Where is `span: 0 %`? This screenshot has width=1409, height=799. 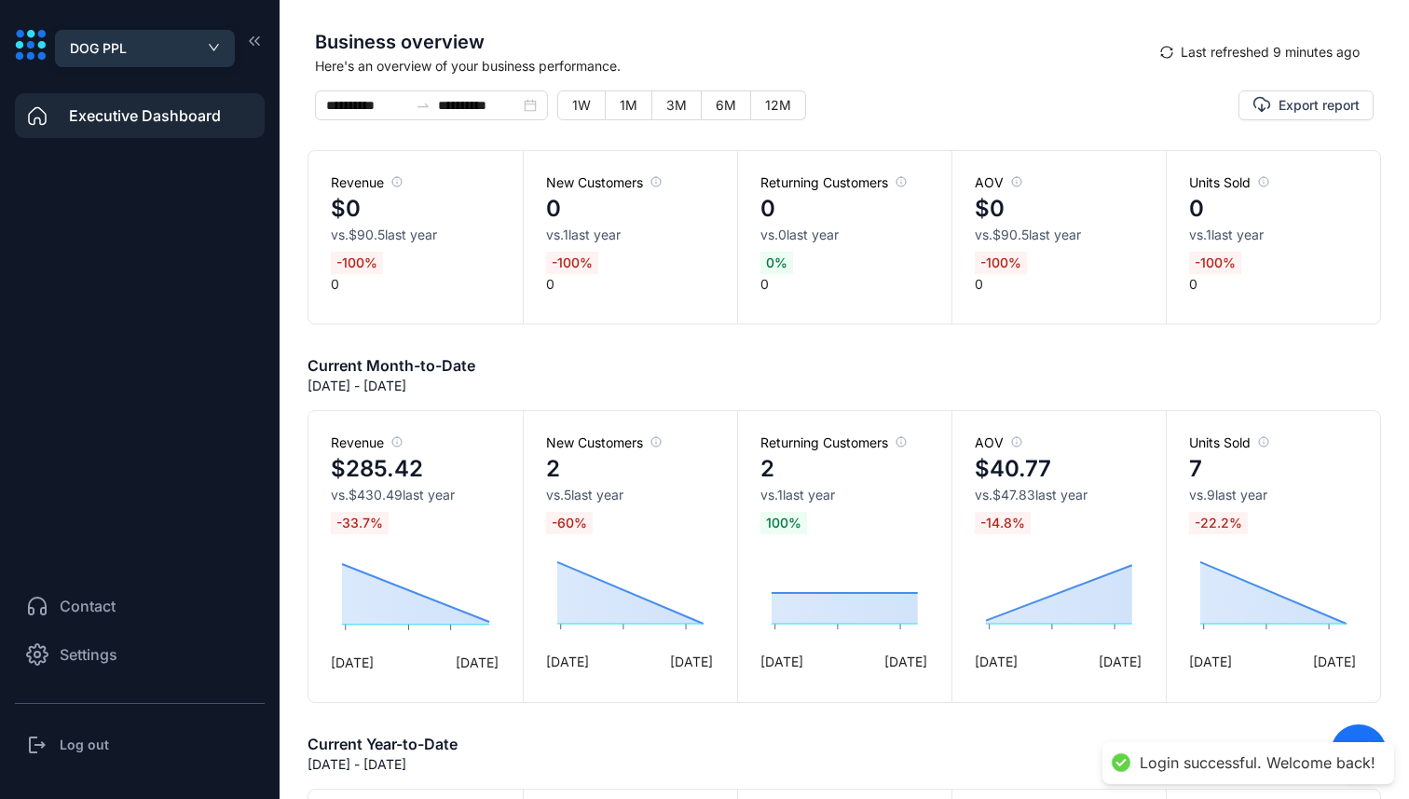 span: 0 % is located at coordinates (776, 263).